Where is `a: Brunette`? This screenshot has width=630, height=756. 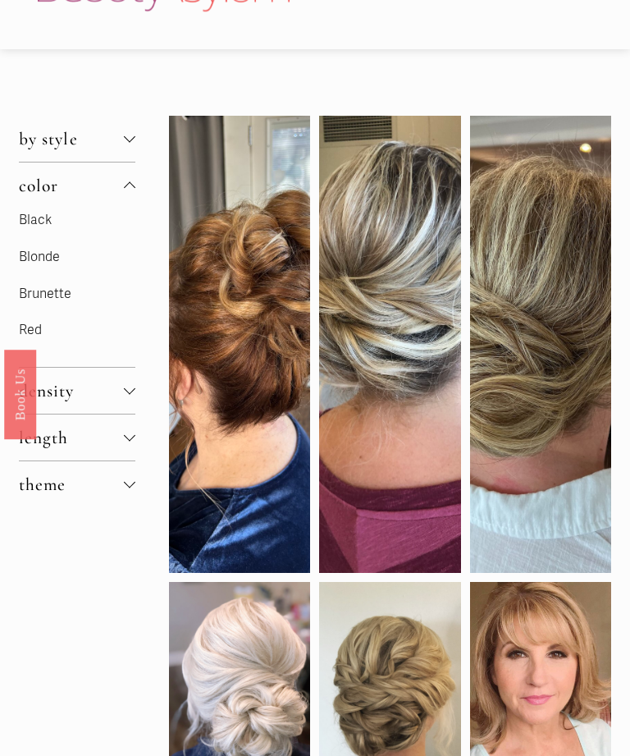
a: Brunette is located at coordinates (45, 294).